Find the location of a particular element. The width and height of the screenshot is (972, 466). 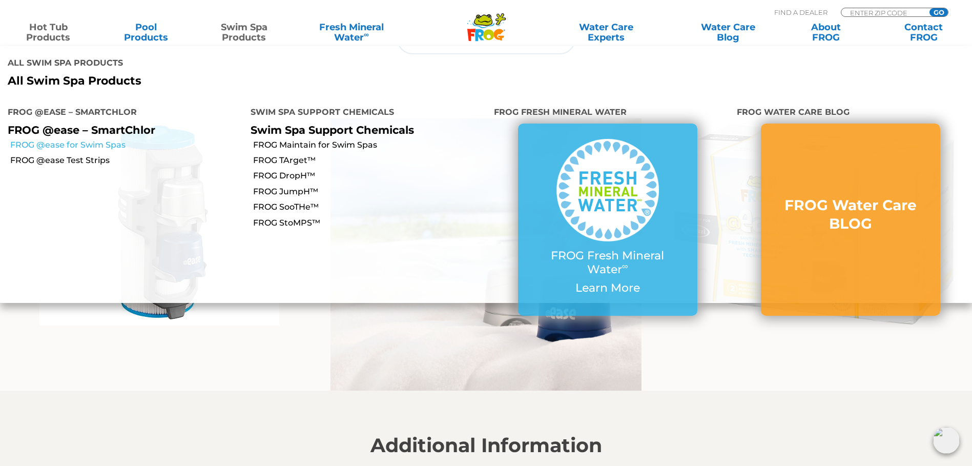

p: All Swim Spa Products is located at coordinates (243, 81).